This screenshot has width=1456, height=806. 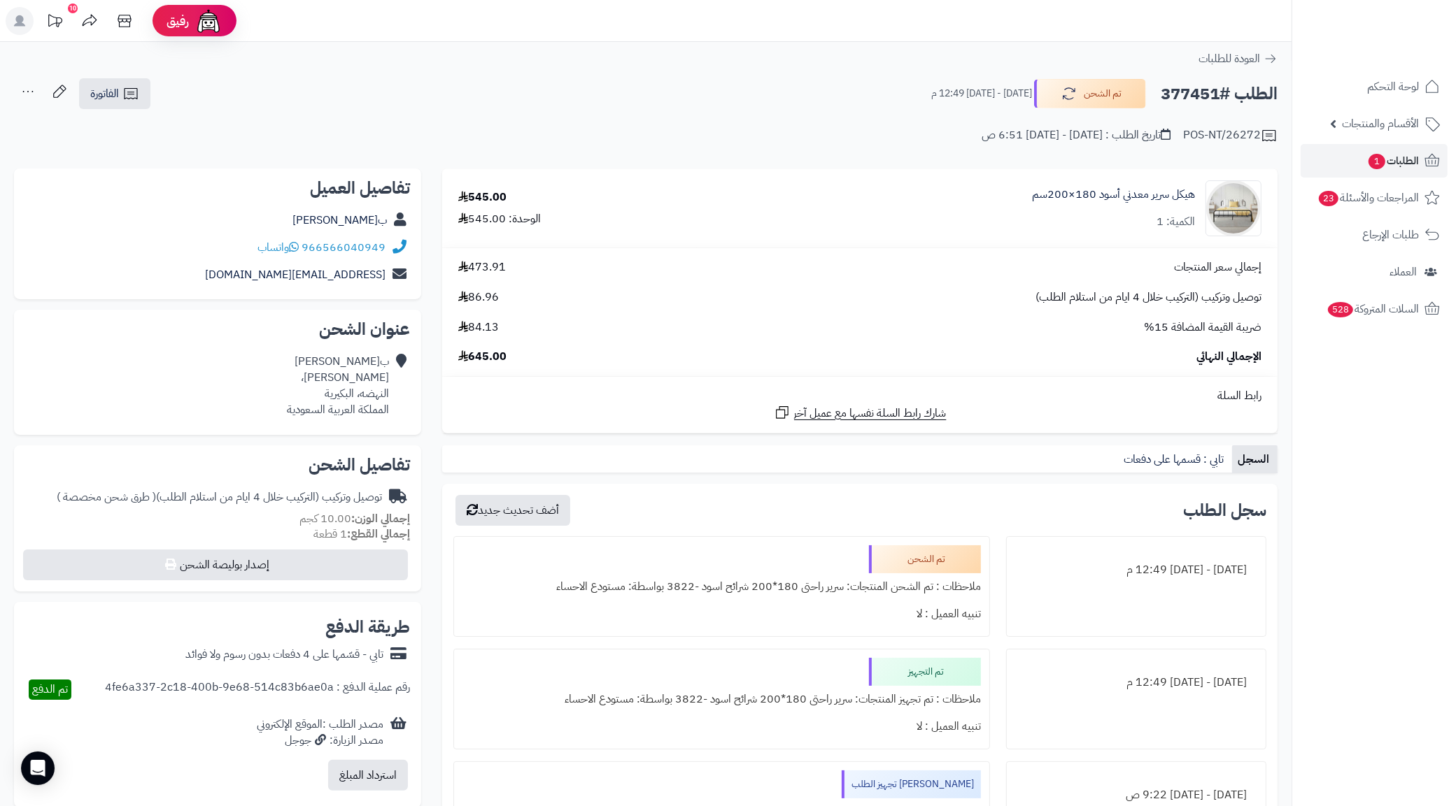 What do you see at coordinates (925, 672) in the screenshot?
I see `div: تم التجهيز` at bounding box center [925, 672].